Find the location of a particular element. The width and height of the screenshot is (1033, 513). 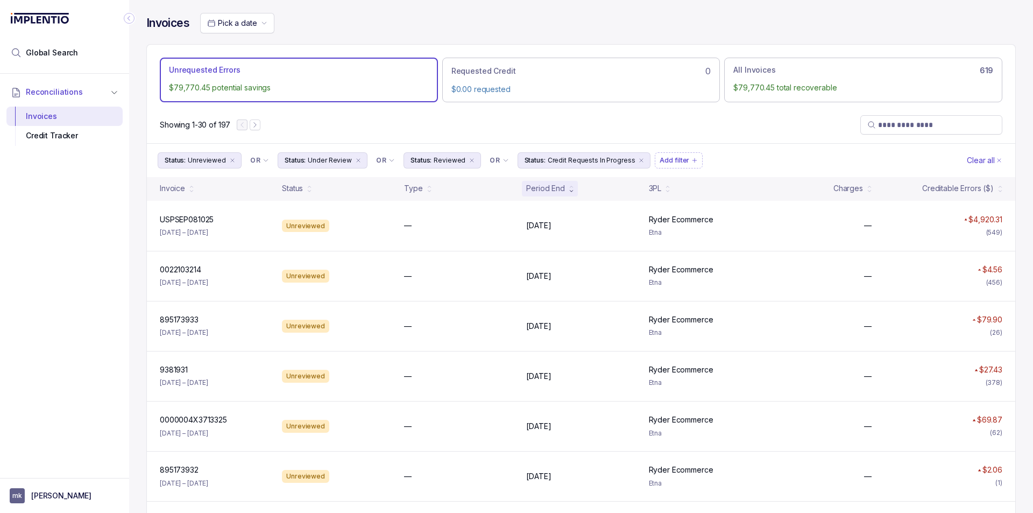

p: Unreviewed is located at coordinates (207, 160).